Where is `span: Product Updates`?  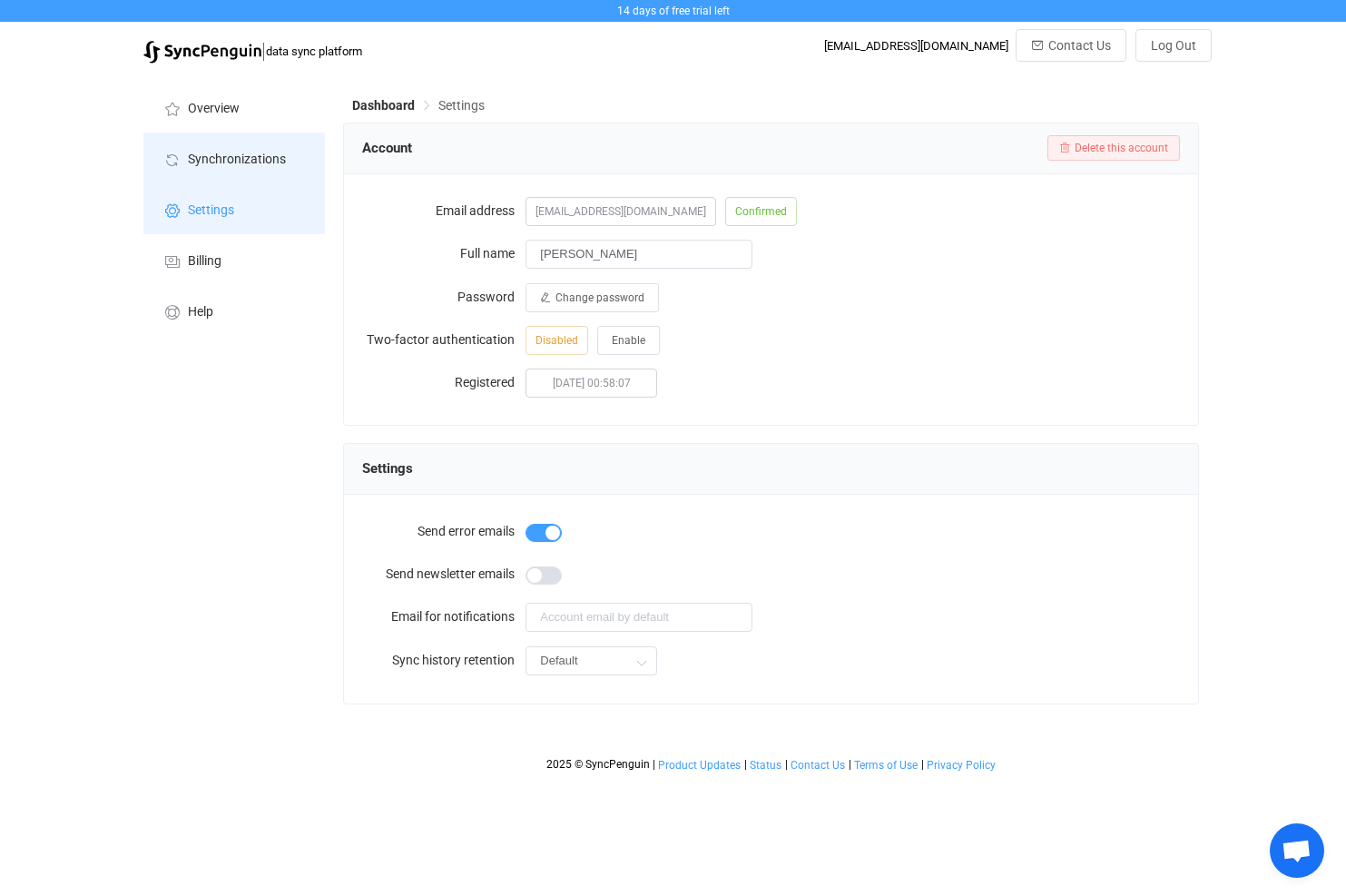 span: Product Updates is located at coordinates (699, 765).